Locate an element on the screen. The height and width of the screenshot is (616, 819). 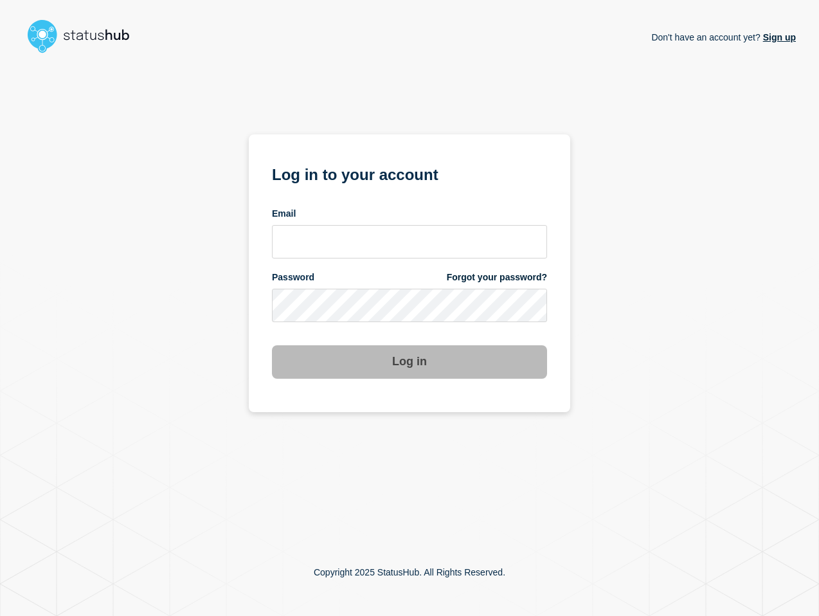
p: Don't have an account yet? is located at coordinates (724, 37).